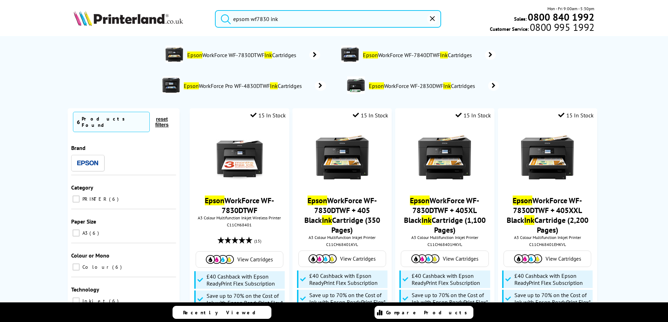 The height and width of the screenshot is (322, 668). I want to click on div: Products Found, so click(114, 122).